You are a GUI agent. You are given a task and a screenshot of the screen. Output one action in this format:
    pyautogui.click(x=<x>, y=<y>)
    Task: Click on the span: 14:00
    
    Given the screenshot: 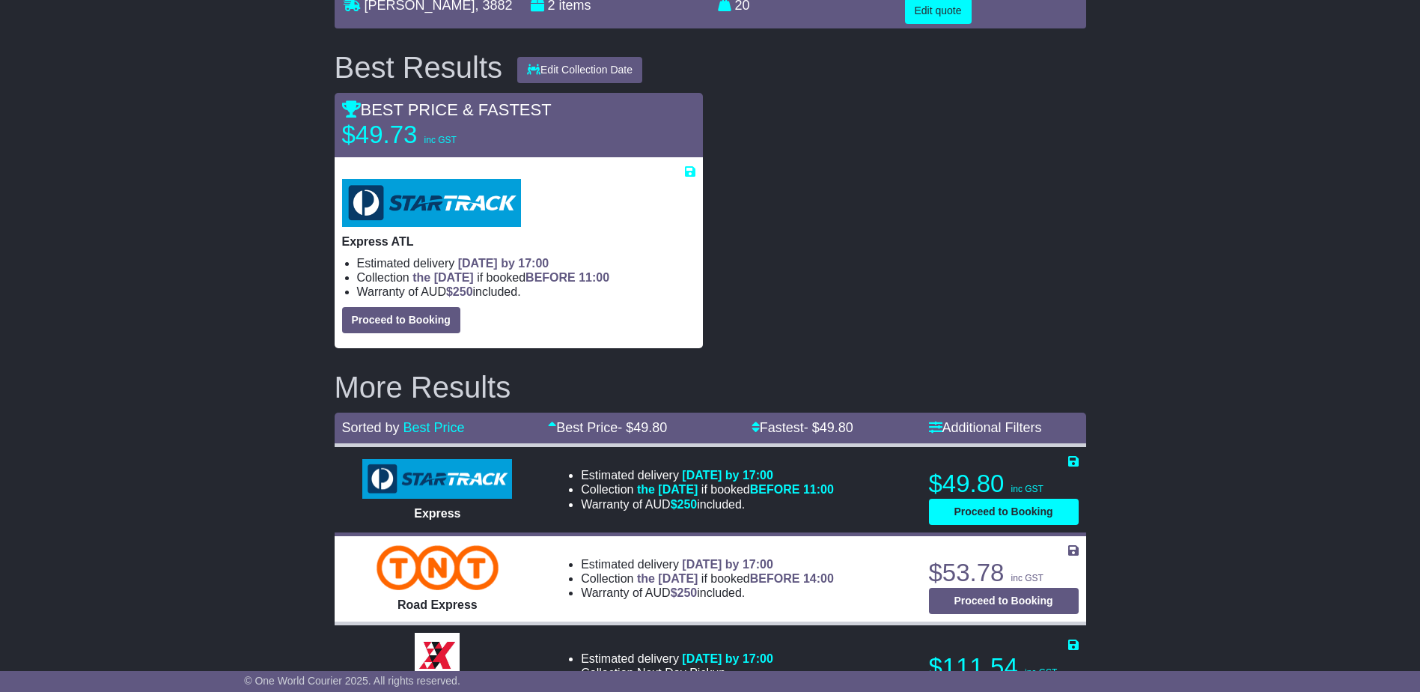 What is the action you would take?
    pyautogui.click(x=818, y=578)
    